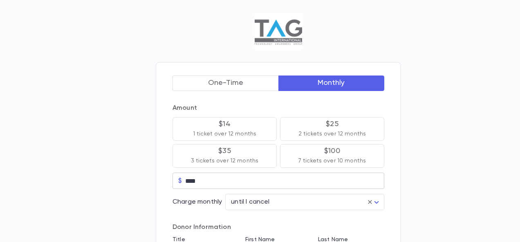  Describe the element at coordinates (332, 161) in the screenshot. I see `p: 7 tickets over 10 months` at that location.